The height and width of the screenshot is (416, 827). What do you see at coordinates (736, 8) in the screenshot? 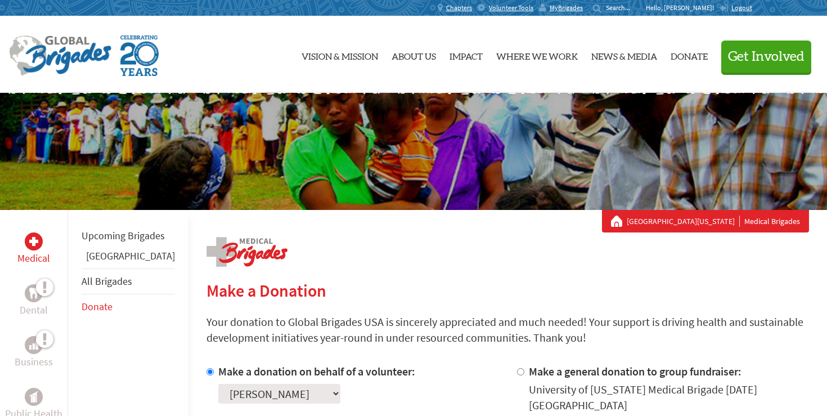
I see `a: Logout` at bounding box center [736, 8].